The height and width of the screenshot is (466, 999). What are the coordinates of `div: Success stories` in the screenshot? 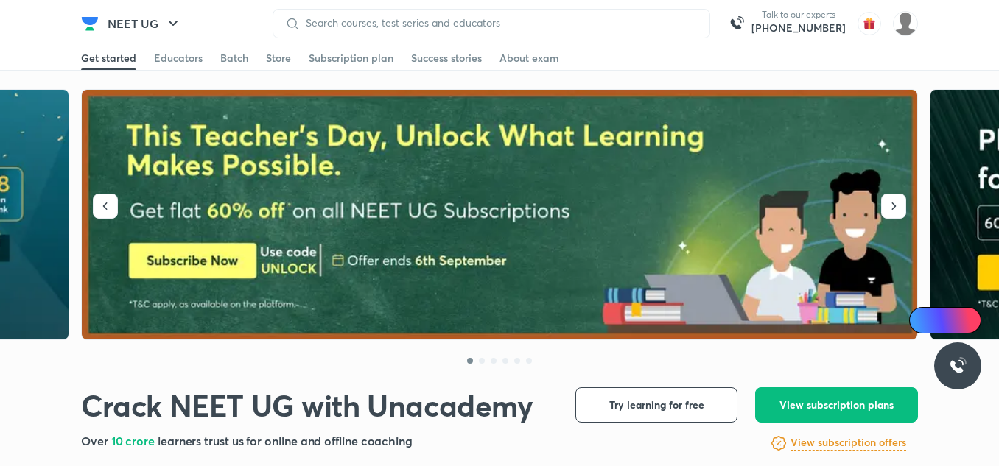 It's located at (446, 58).